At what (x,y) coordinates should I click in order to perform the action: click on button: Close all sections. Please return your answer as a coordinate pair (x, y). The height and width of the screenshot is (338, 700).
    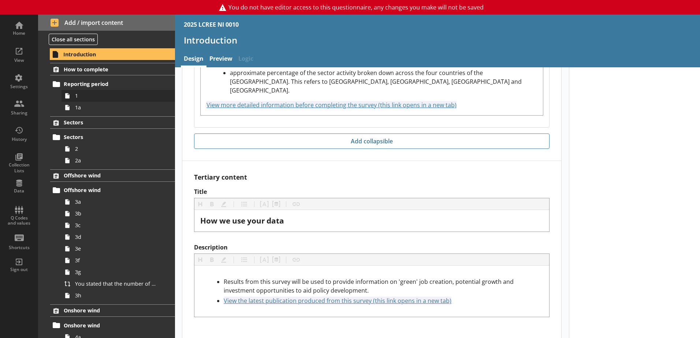
    Looking at the image, I should click on (73, 39).